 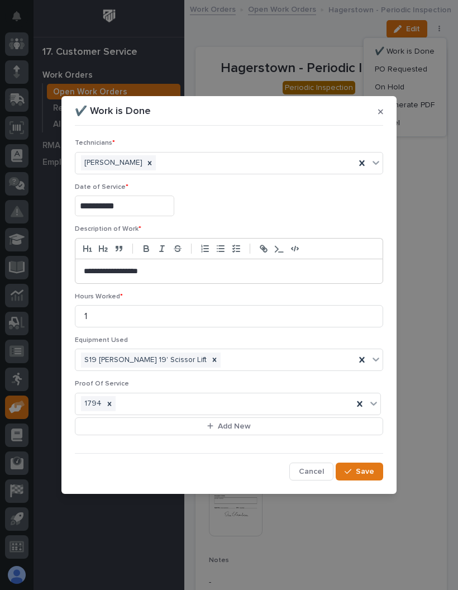 What do you see at coordinates (365, 471) in the screenshot?
I see `span: Save` at bounding box center [365, 471].